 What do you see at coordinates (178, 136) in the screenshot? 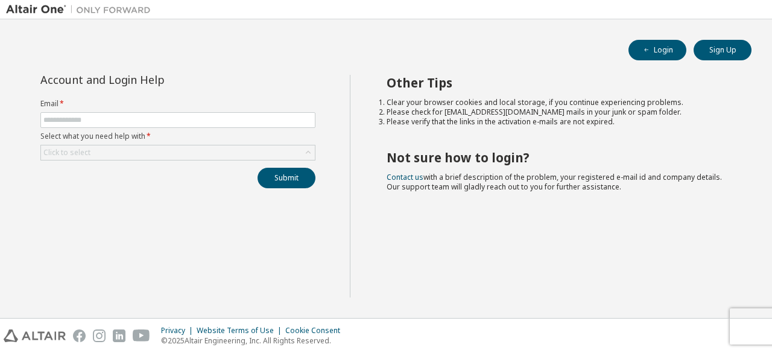
I see `label: Select what you need help with` at bounding box center [178, 136].